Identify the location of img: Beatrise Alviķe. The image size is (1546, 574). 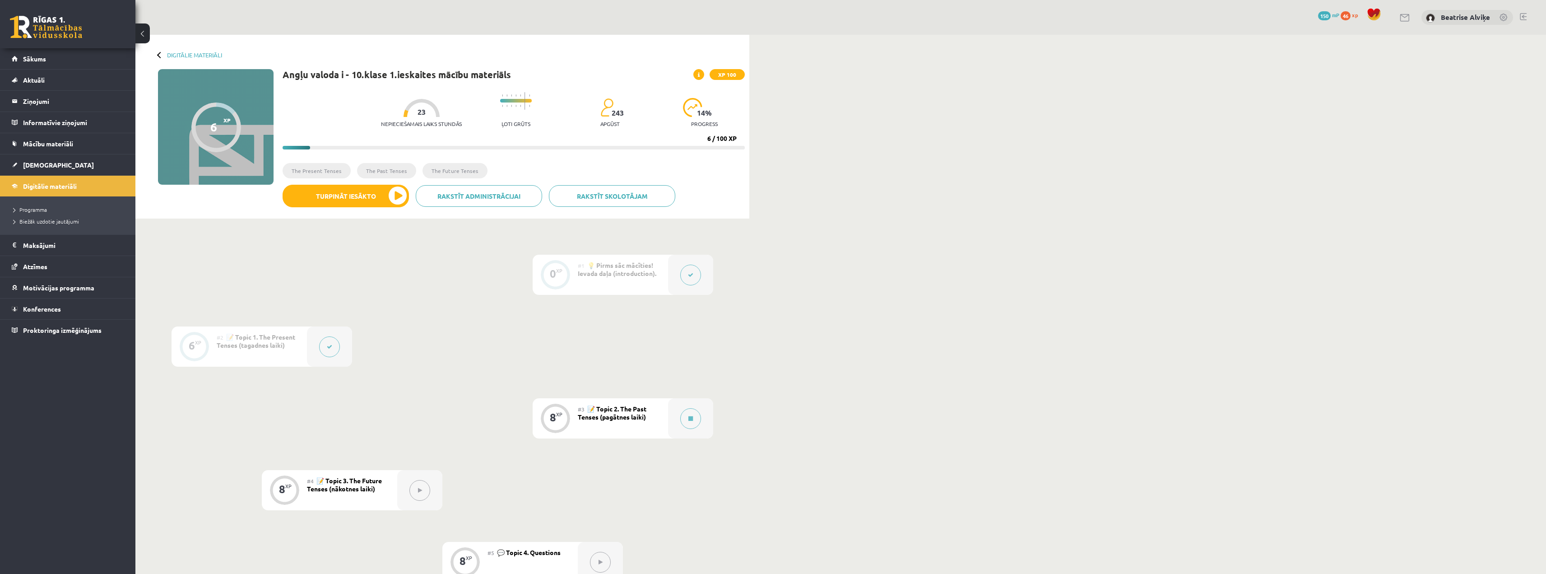
(1430, 18).